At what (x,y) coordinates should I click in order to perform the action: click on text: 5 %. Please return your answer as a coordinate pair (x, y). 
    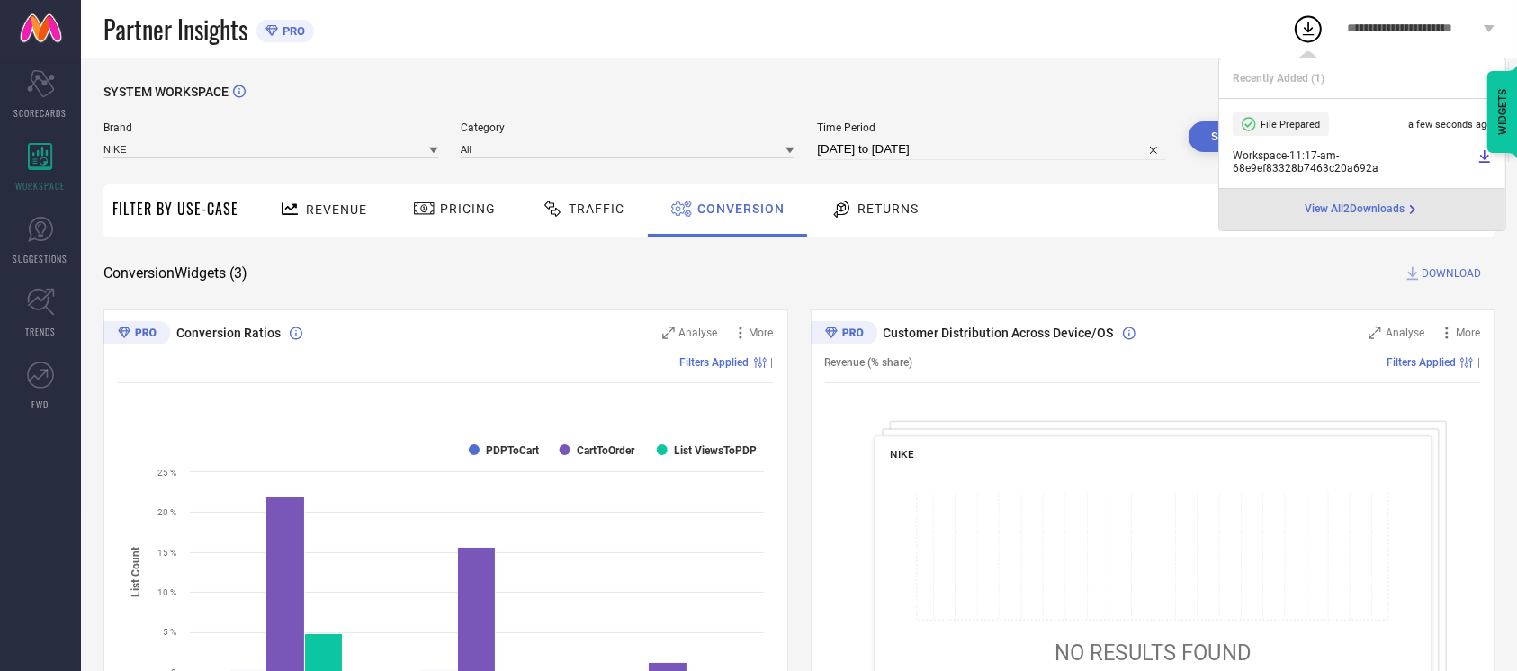
    Looking at the image, I should click on (169, 632).